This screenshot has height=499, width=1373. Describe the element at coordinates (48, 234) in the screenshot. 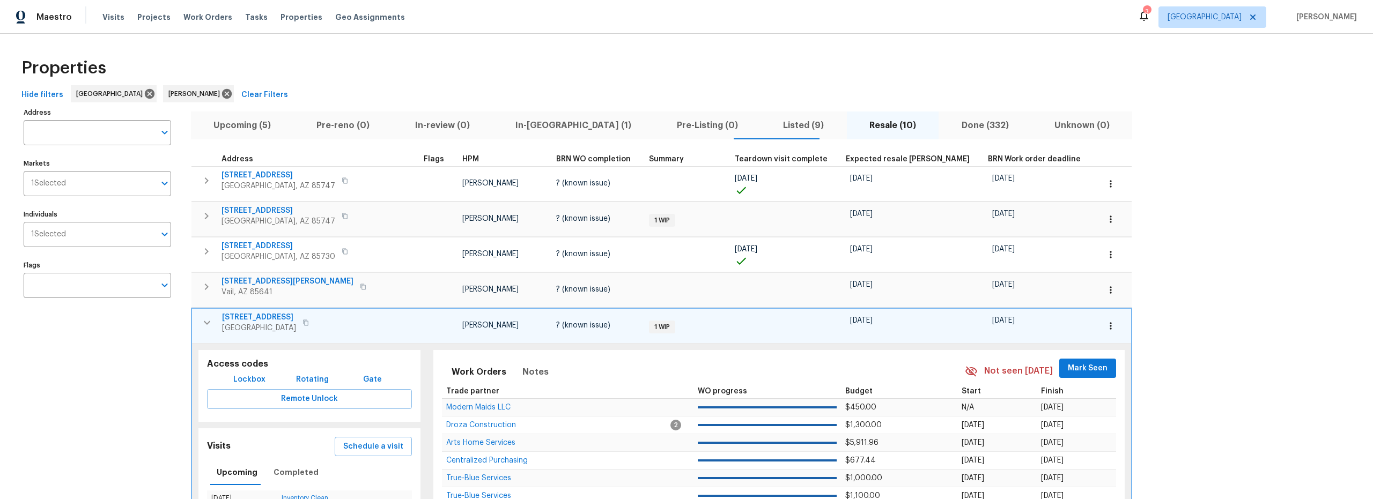

I see `span: 1 Selected` at that location.